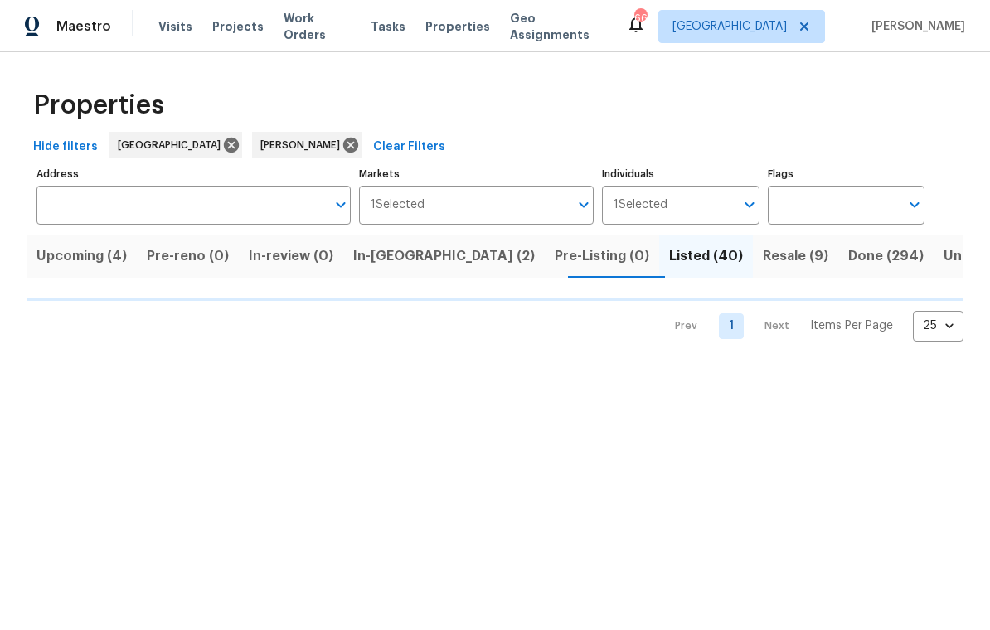 The height and width of the screenshot is (630, 990). I want to click on span: Tasks, so click(388, 27).